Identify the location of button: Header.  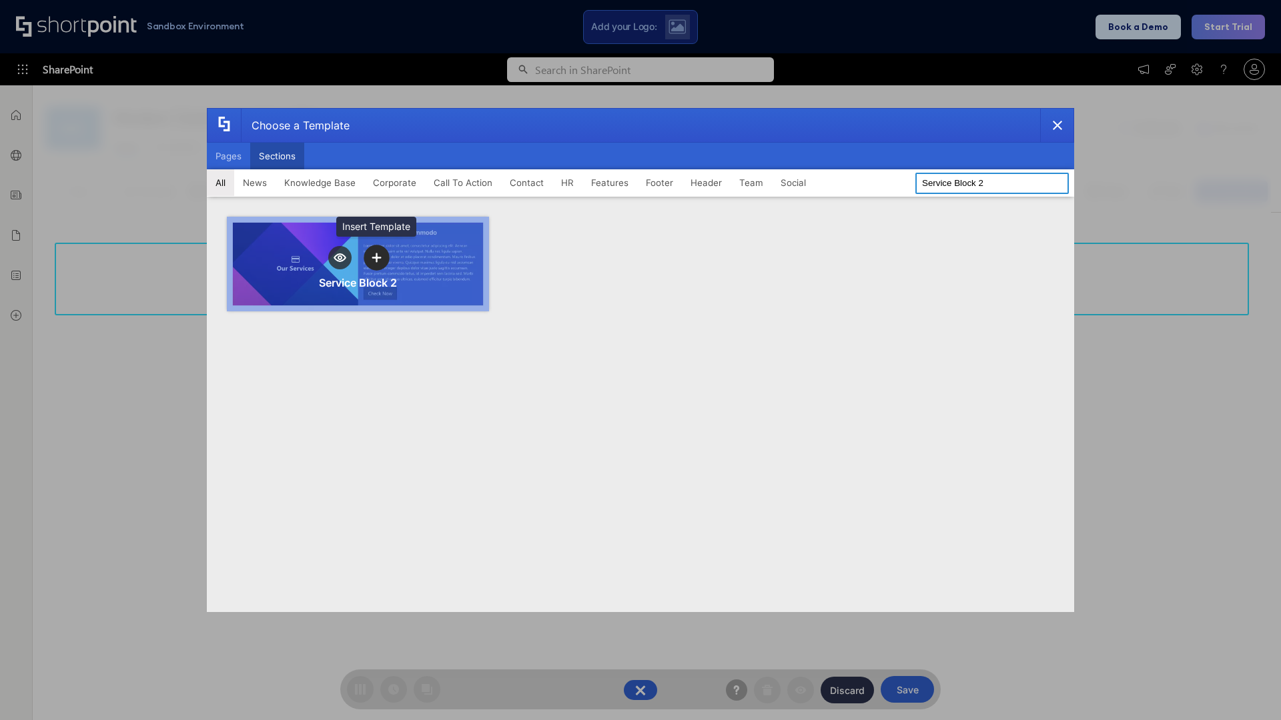
(706, 183).